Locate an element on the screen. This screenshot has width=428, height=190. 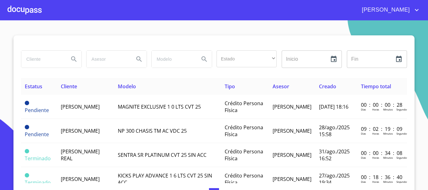
span: Asesor is located at coordinates (281, 87).